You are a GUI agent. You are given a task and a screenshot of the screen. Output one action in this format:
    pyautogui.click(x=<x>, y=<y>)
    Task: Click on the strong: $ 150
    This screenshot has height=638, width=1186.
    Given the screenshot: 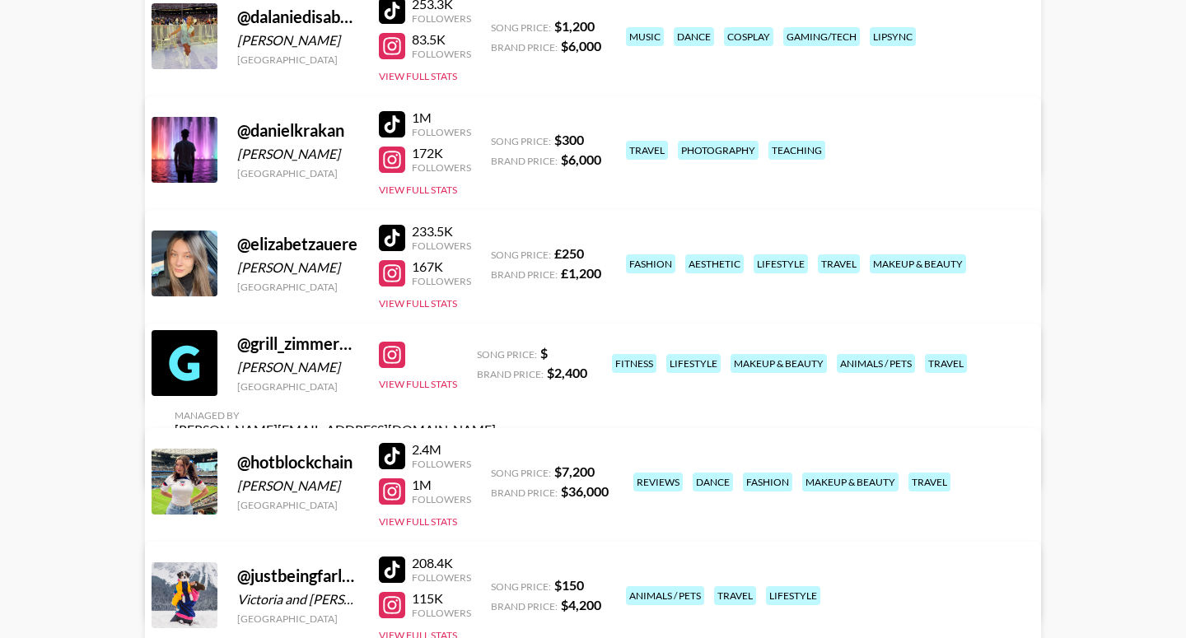 What is the action you would take?
    pyautogui.click(x=569, y=585)
    